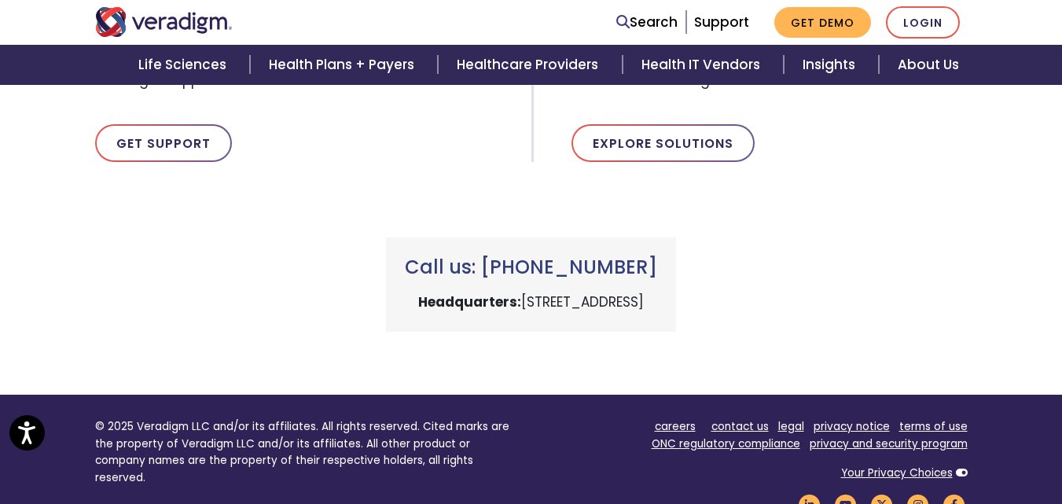 The height and width of the screenshot is (504, 1062). I want to click on a: Your Privacy Choices, so click(897, 473).